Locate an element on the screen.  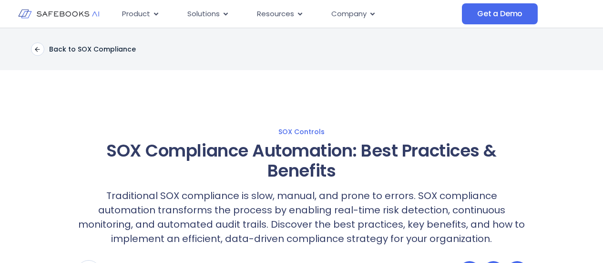
a: Get a Demo is located at coordinates (500, 14).